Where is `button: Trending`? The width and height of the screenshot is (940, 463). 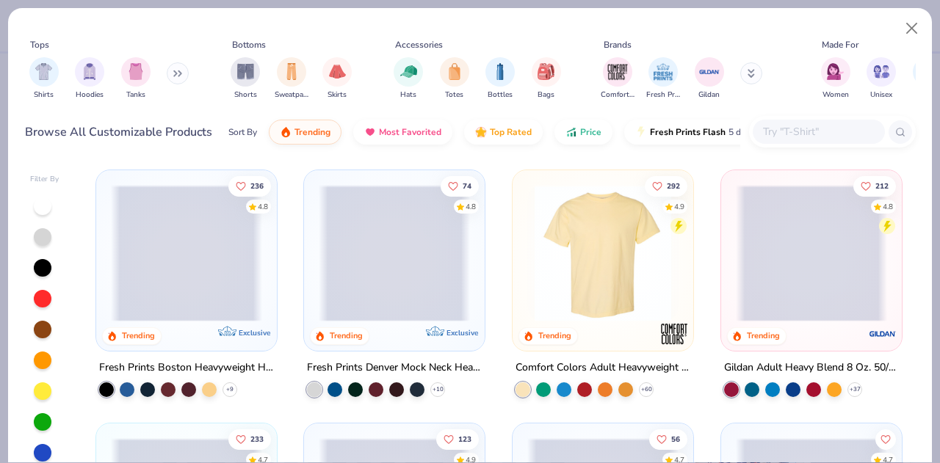 button: Trending is located at coordinates (305, 132).